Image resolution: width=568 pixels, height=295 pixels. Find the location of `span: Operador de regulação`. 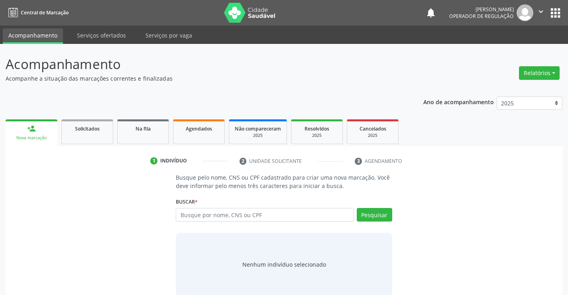

span: Operador de regulação is located at coordinates (481, 16).